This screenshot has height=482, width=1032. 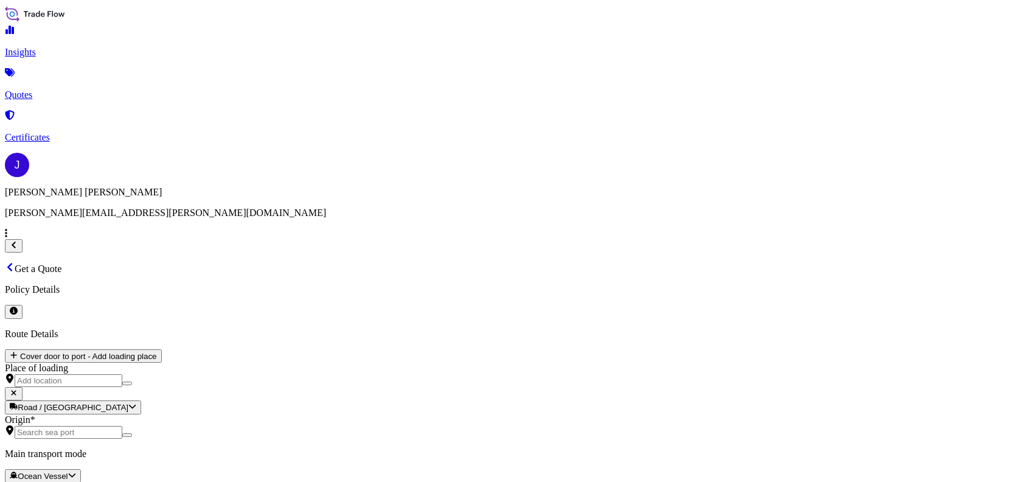 What do you see at coordinates (17, 165) in the screenshot?
I see `span: J` at bounding box center [17, 165].